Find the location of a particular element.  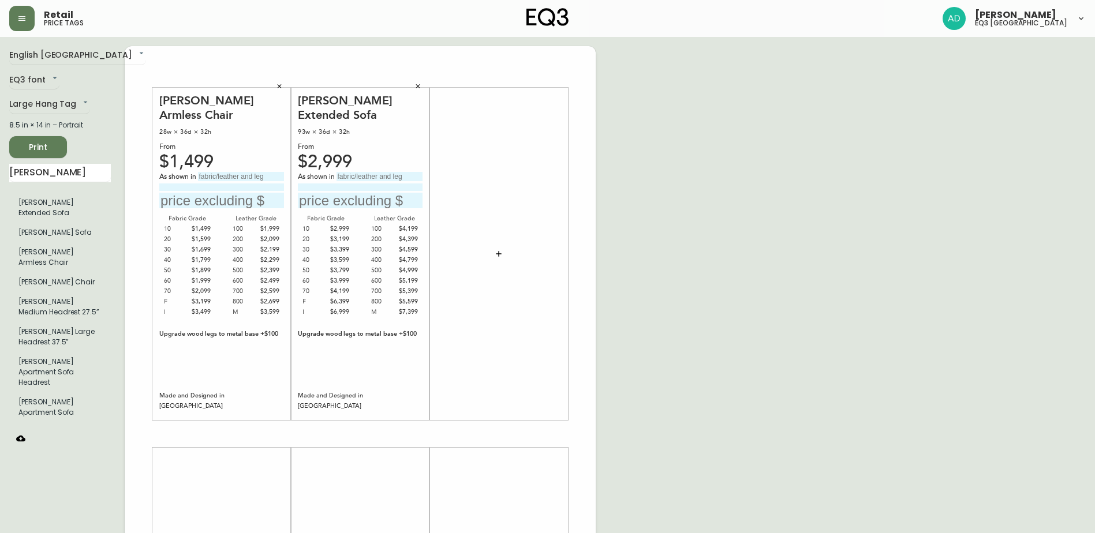

div: $2,199 is located at coordinates (267, 250).